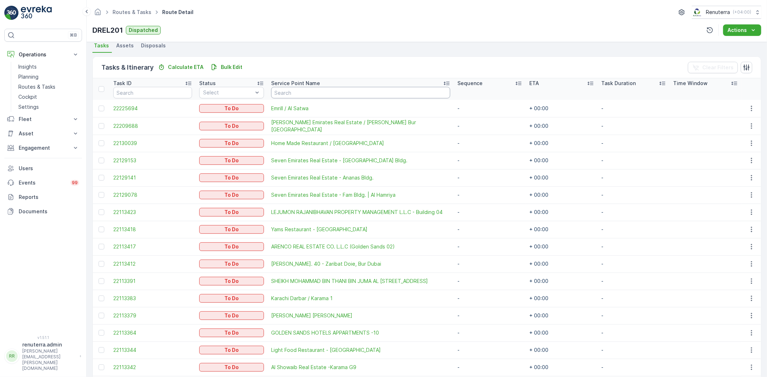 Image resolution: width=767 pixels, height=377 pixels. What do you see at coordinates (28, 77) in the screenshot?
I see `p: Planning` at bounding box center [28, 77].